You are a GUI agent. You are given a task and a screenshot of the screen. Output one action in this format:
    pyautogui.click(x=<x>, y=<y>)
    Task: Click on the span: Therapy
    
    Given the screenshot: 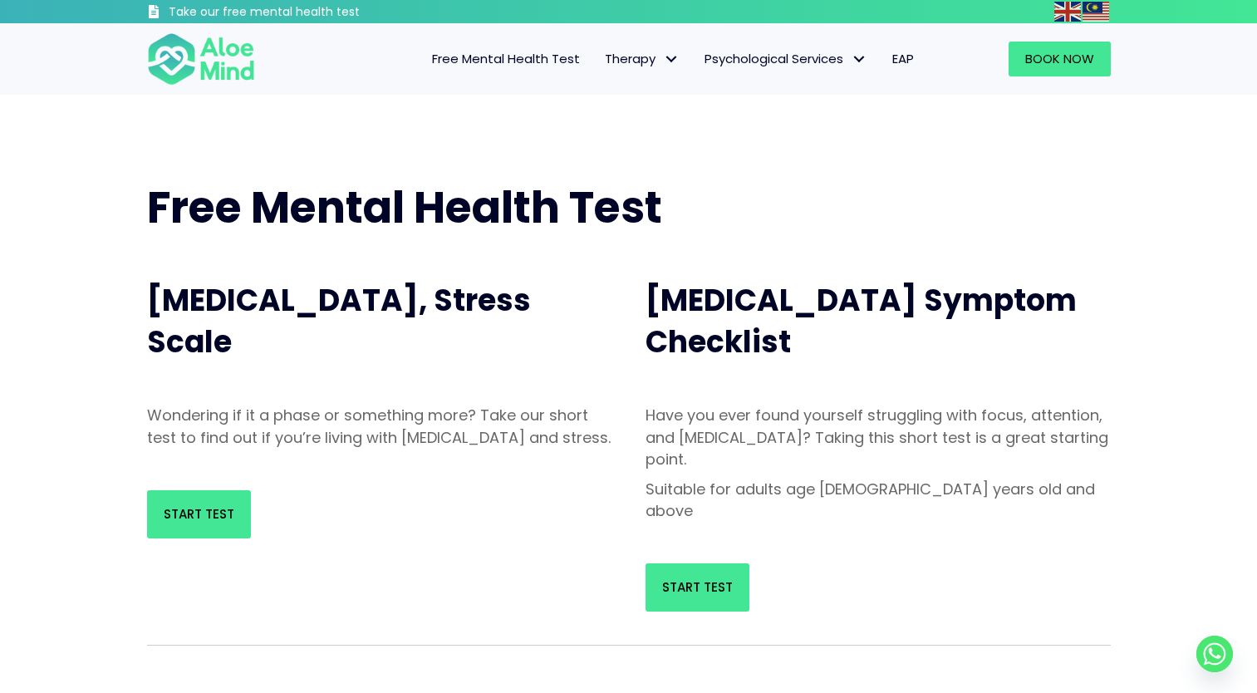 What is the action you would take?
    pyautogui.click(x=642, y=58)
    